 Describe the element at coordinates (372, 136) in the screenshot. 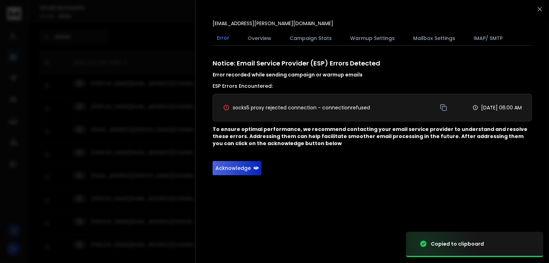

I see `p: To ensure optimal performance, we recommend contacting your email service provider to understand ...` at that location.